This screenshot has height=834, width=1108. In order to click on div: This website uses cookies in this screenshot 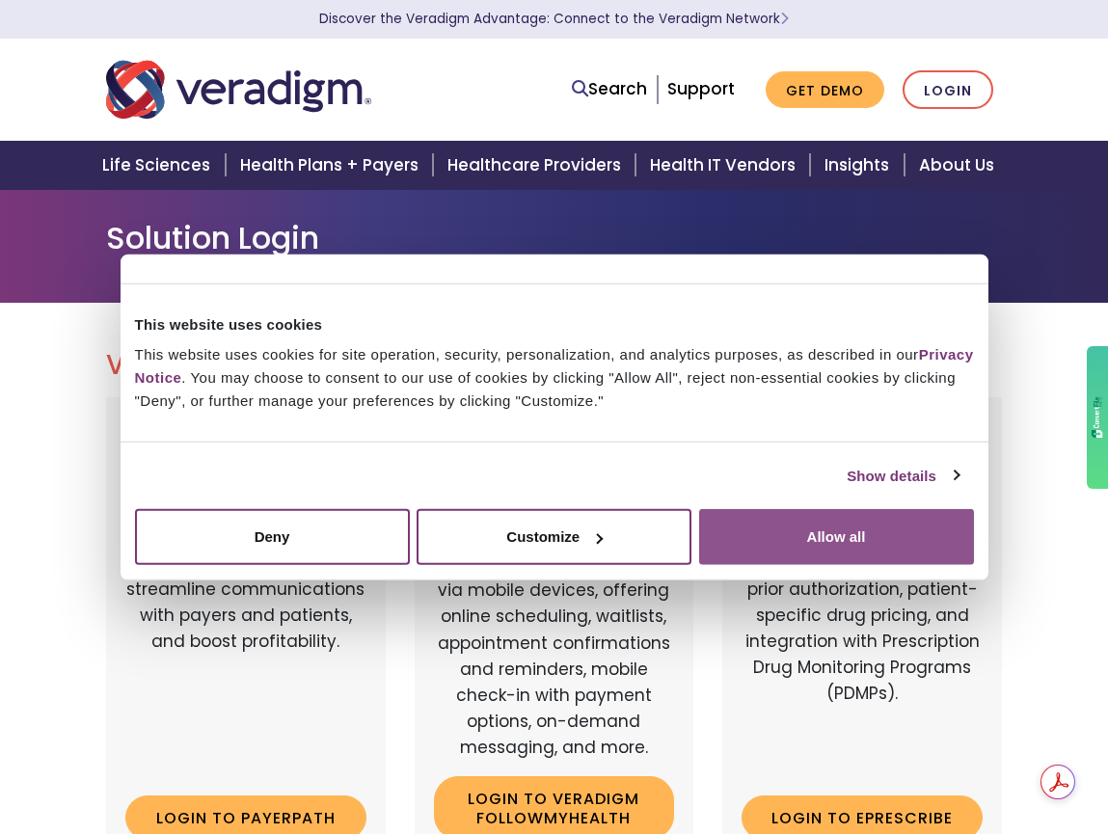, I will do `click(554, 324)`.